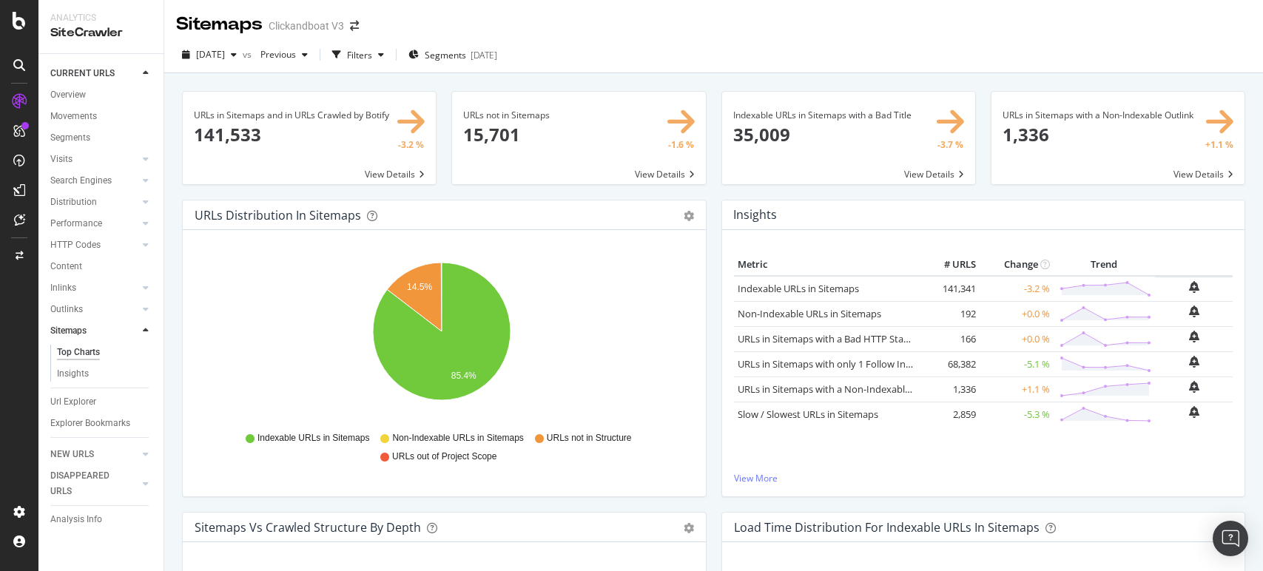 This screenshot has width=1263, height=571. I want to click on div: NEW URLS, so click(72, 454).